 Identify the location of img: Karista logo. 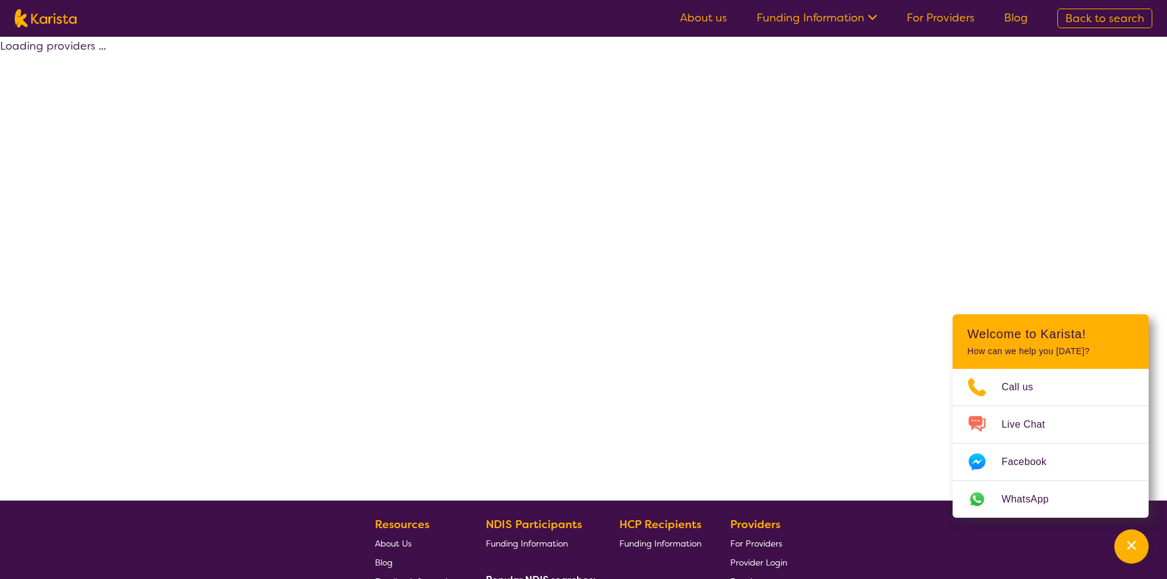
(45, 18).